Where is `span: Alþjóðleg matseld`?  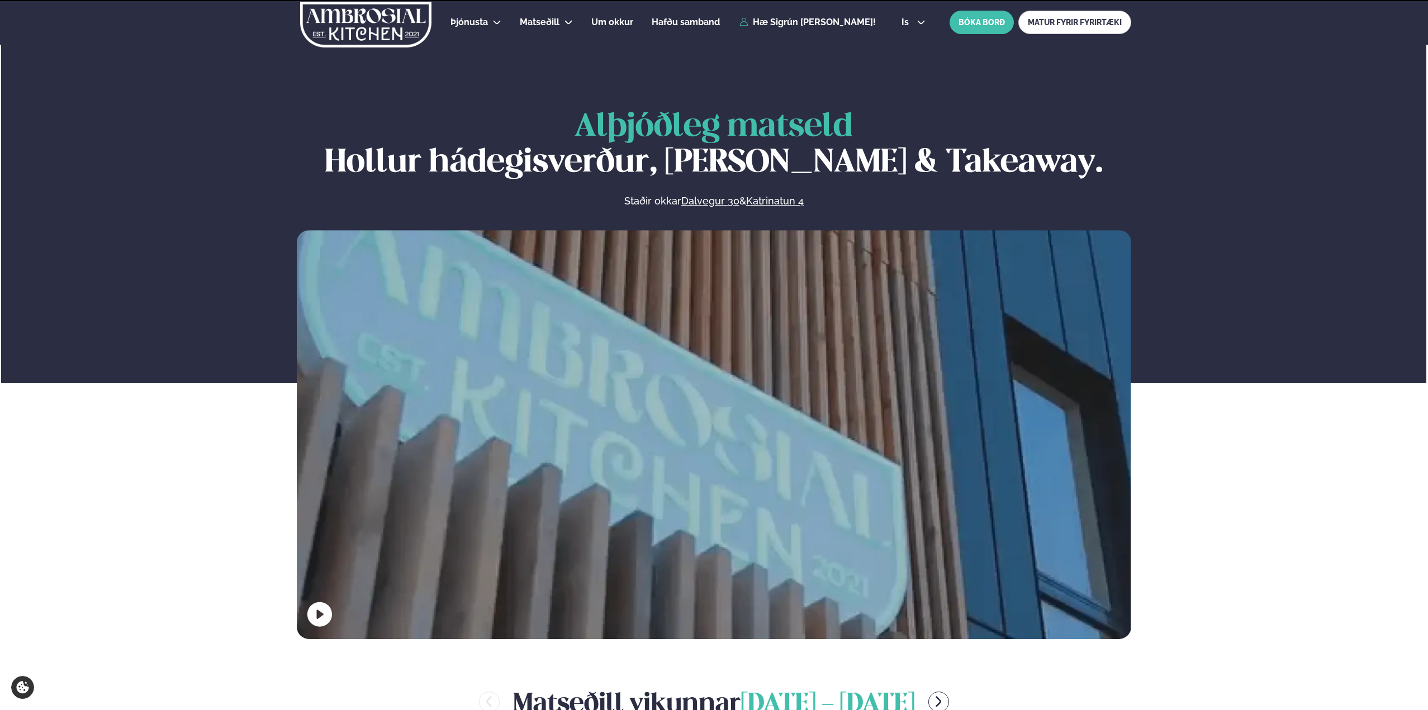
span: Alþjóðleg matseld is located at coordinates (714, 127).